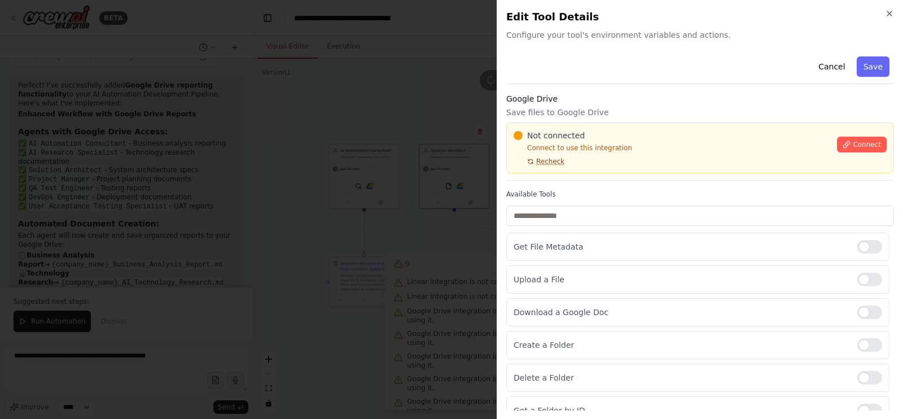 This screenshot has height=419, width=903. What do you see at coordinates (700, 99) in the screenshot?
I see `h3: Google Drive` at bounding box center [700, 99].